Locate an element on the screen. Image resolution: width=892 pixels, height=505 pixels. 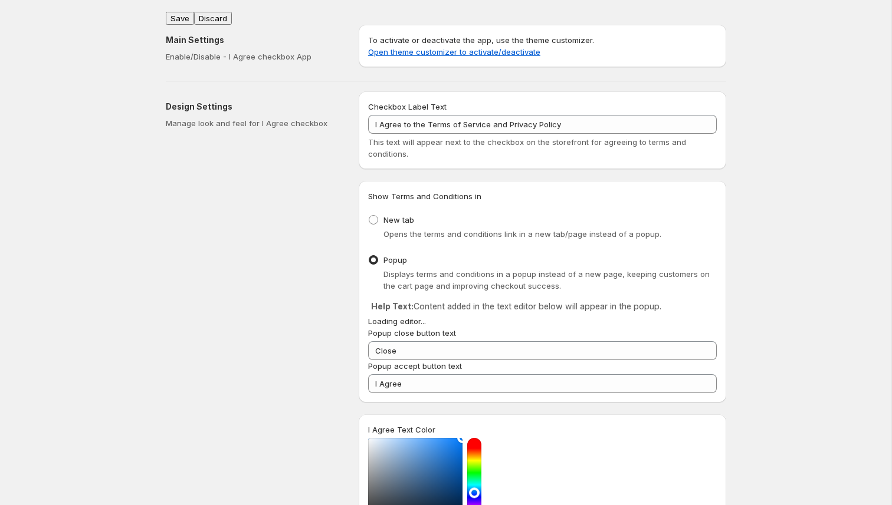
input: Enter the text for the accept button (e.g., 'I Agree', 'Accept', 'Confirm') is located at coordinates (542, 384).